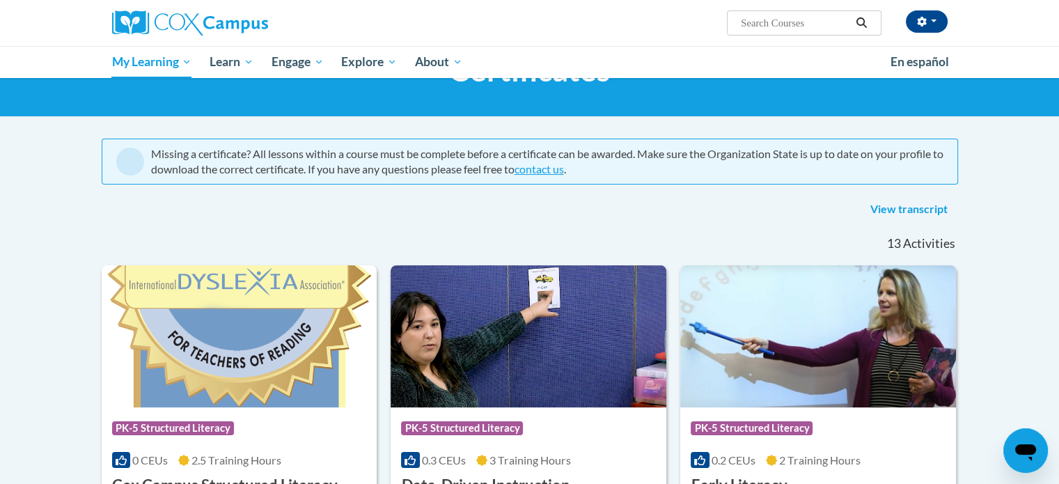 This screenshot has height=484, width=1059. I want to click on a: View transcript, so click(909, 210).